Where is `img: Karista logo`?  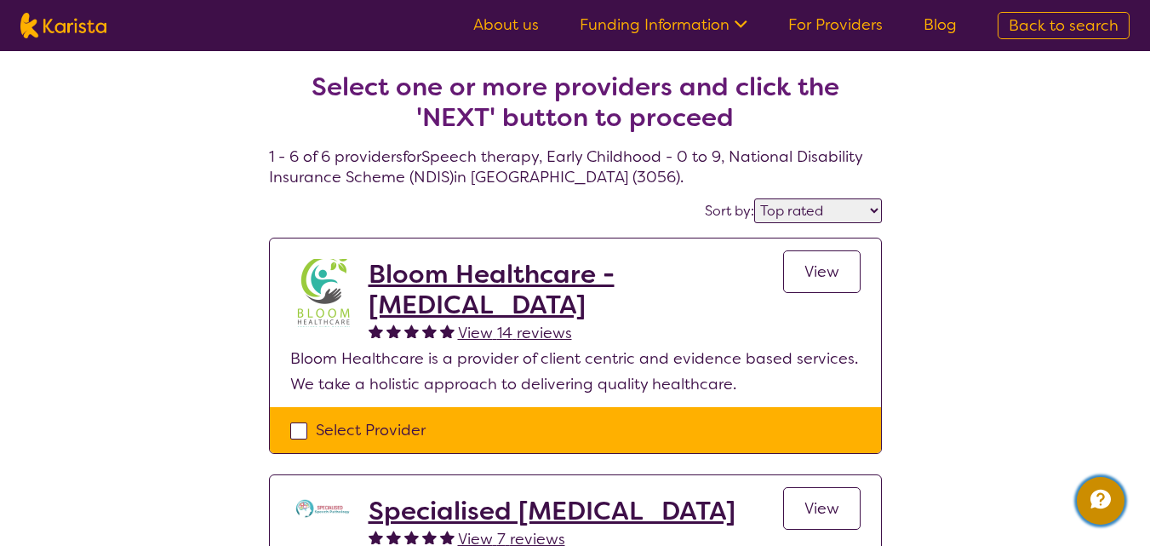 img: Karista logo is located at coordinates (63, 26).